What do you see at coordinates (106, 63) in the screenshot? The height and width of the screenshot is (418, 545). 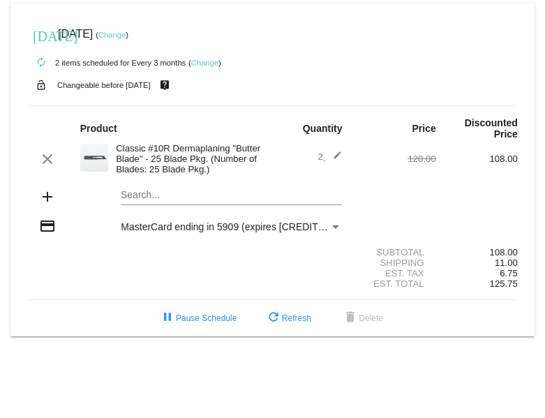 I see `small: 2 items scheduled for Every 3 months` at bounding box center [106, 63].